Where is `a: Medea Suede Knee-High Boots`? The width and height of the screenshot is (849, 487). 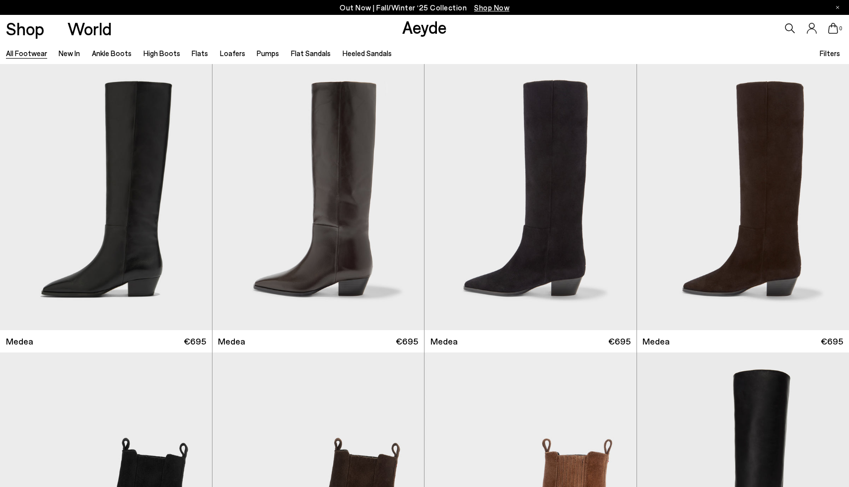
a: Medea Suede Knee-High Boots is located at coordinates (530, 197).